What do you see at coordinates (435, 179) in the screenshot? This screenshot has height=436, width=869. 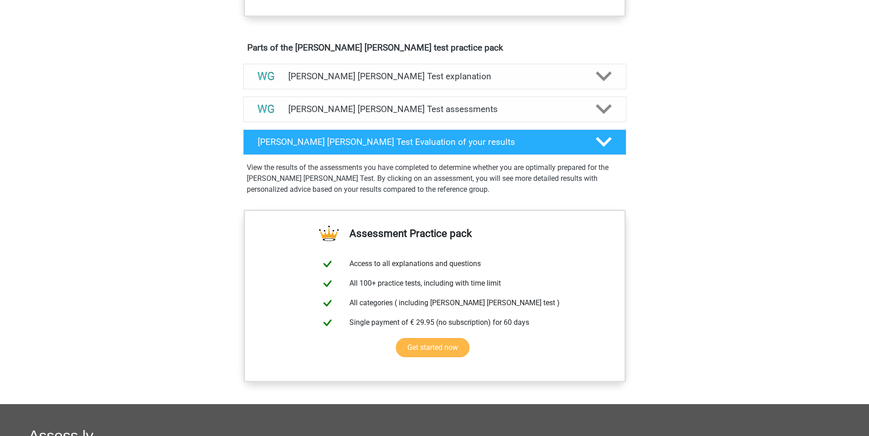 I see `p: View the results of the assessments you have completed to determine whether you are optimally pre...` at bounding box center [435, 179].